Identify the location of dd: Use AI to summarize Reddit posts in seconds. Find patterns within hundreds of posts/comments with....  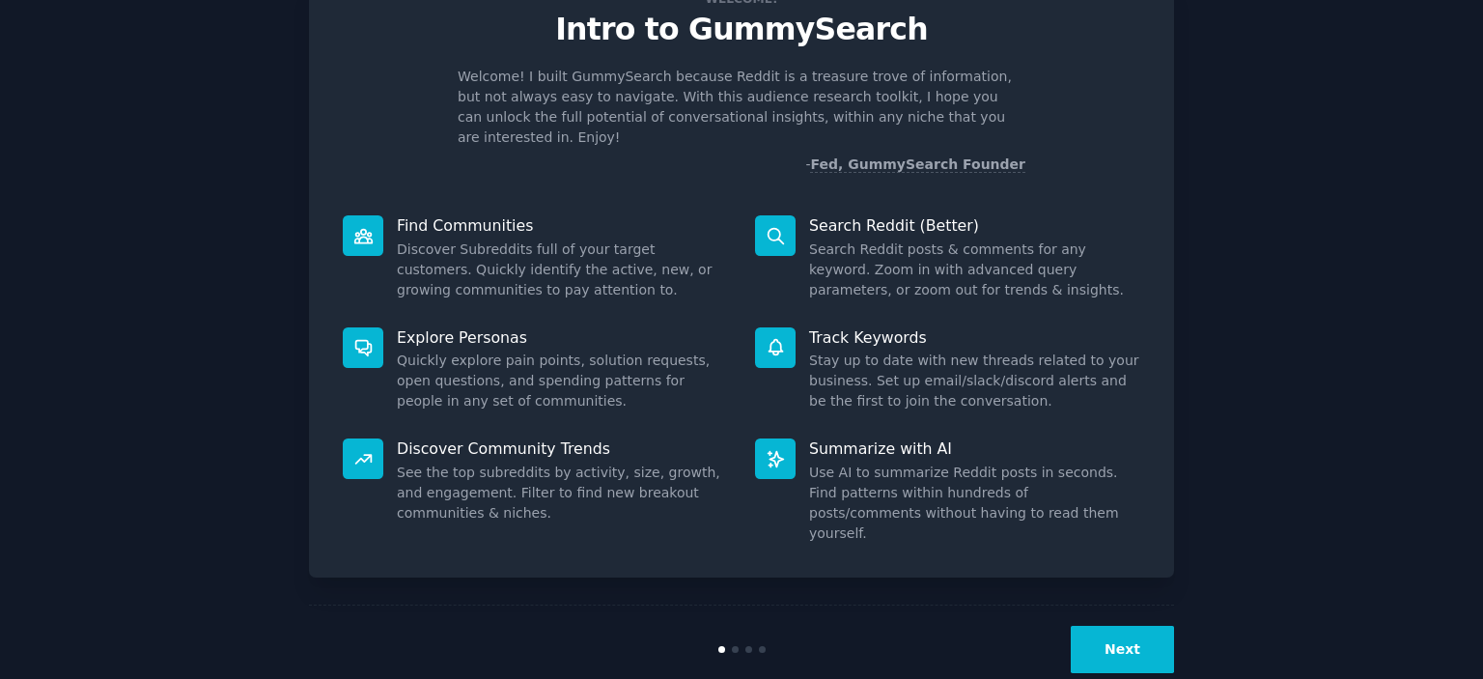
(974, 503).